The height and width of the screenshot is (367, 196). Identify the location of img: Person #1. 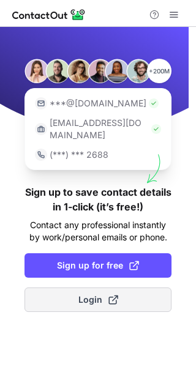
(37, 71).